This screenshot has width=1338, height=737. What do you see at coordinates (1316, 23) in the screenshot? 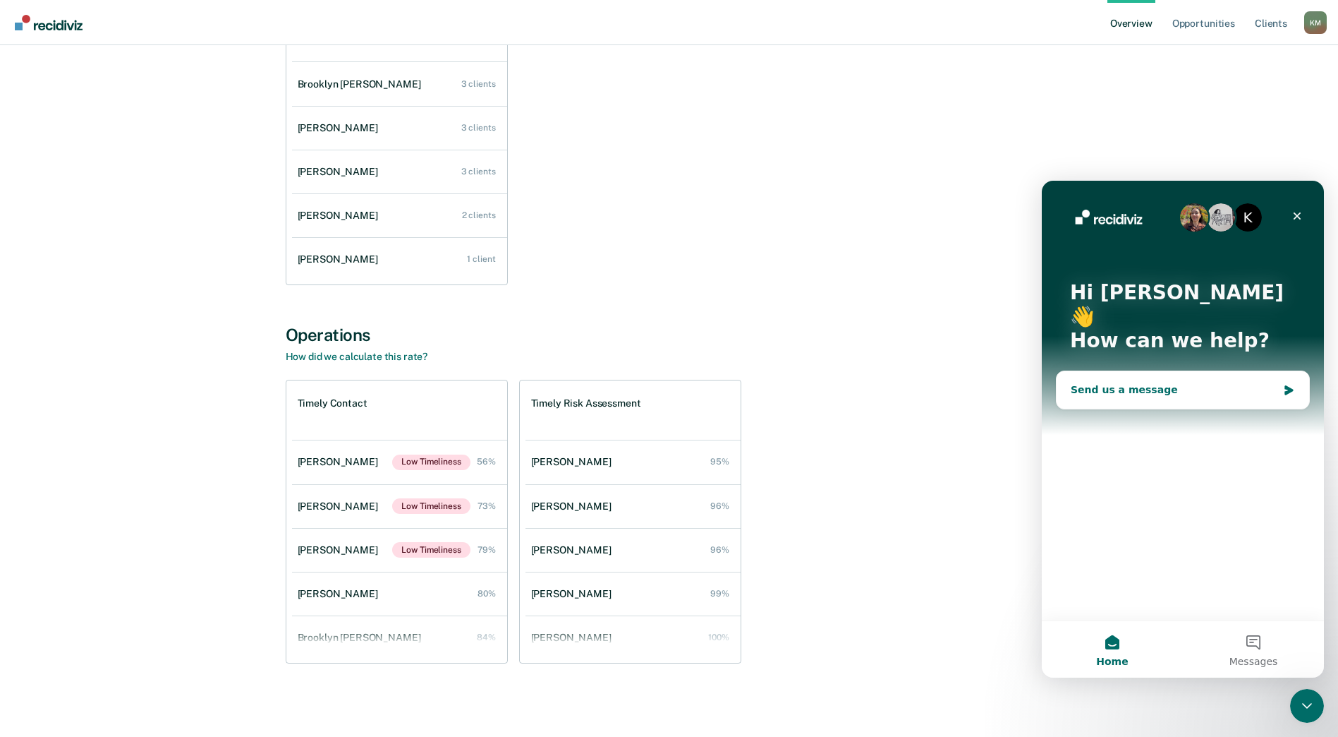
I see `button: Profile dropdown button` at bounding box center [1316, 23].